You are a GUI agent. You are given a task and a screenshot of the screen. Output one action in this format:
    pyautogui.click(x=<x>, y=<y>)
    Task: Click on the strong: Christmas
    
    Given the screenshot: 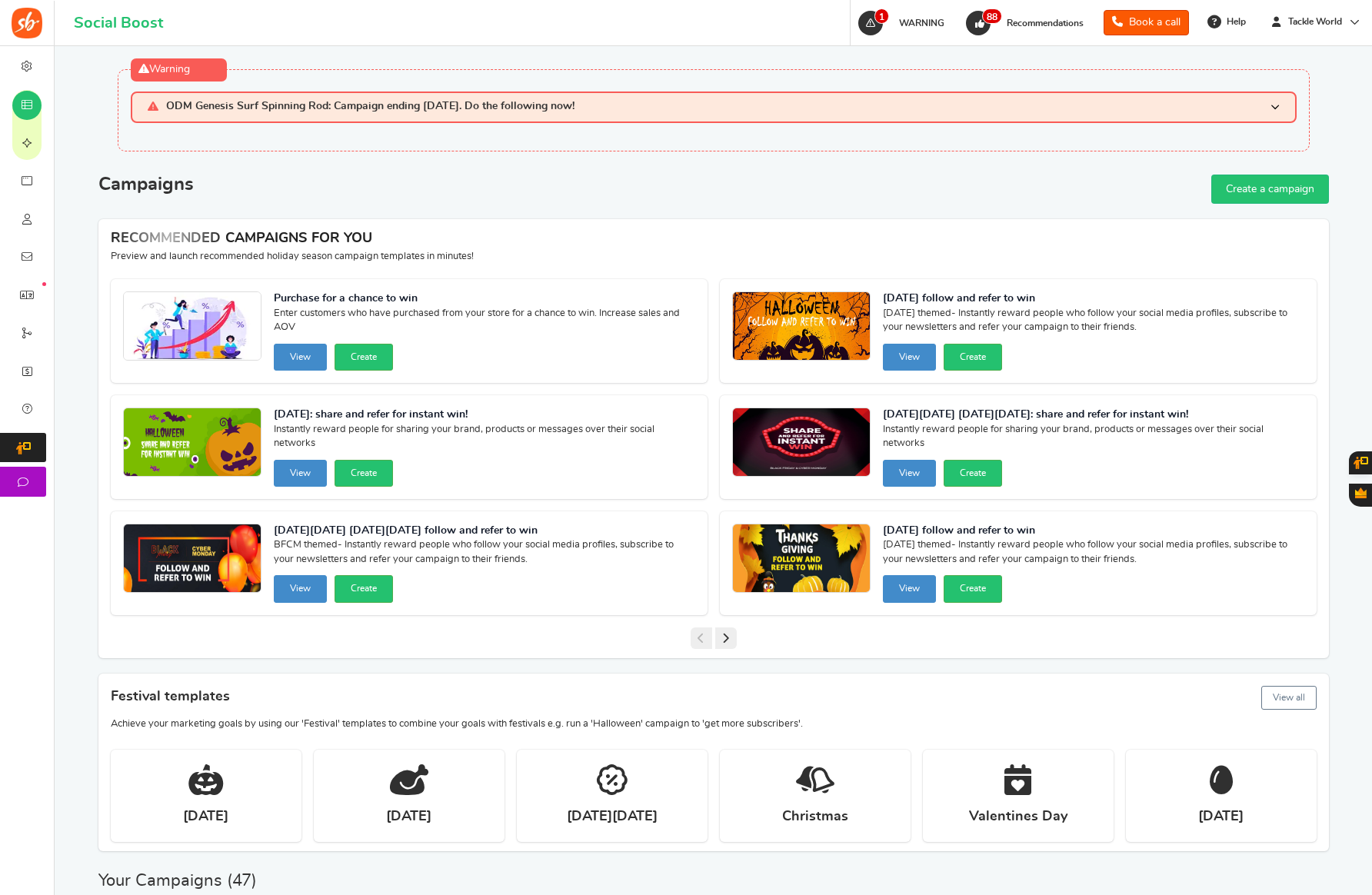 What is the action you would take?
    pyautogui.click(x=815, y=816)
    